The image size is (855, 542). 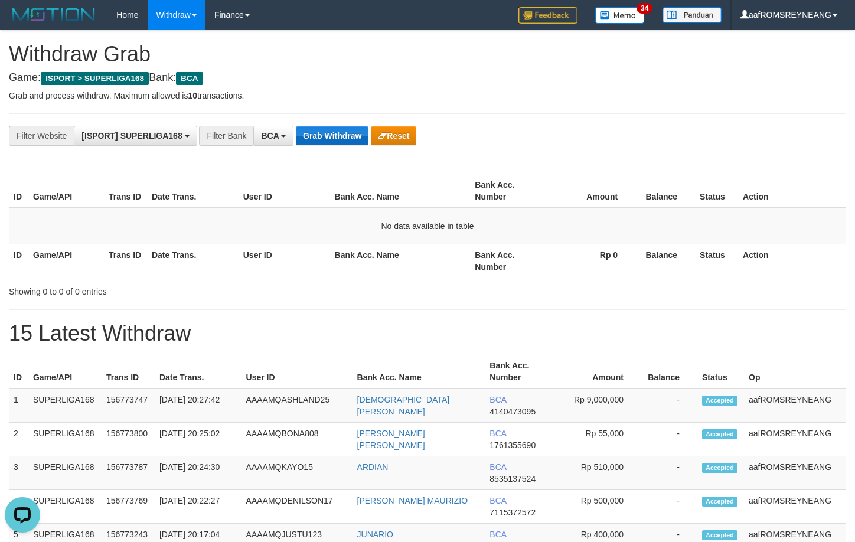 What do you see at coordinates (620, 15) in the screenshot?
I see `img: Button%20Memo.svg` at bounding box center [620, 15].